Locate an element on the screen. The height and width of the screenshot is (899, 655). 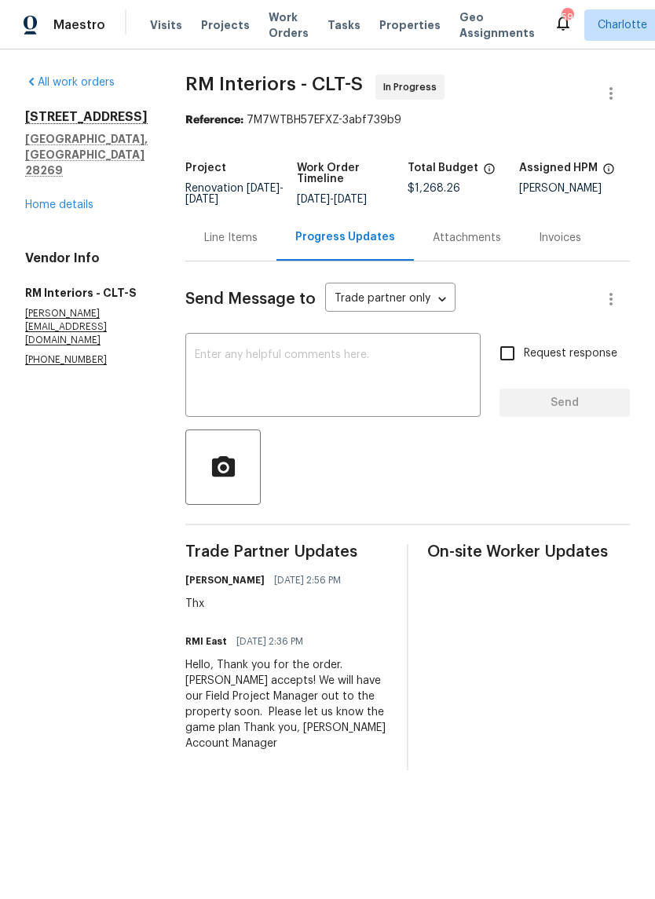
div: Invoices is located at coordinates (560, 238).